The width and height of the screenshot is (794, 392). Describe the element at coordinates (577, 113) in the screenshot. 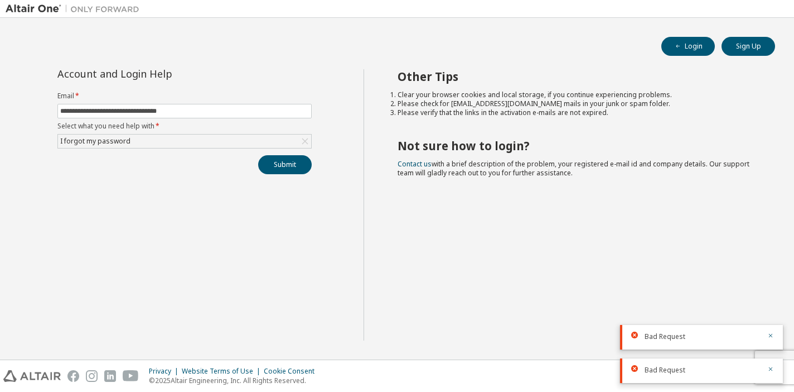

I see `li: Please verify that the links in the activation e-mails are not expired.` at that location.